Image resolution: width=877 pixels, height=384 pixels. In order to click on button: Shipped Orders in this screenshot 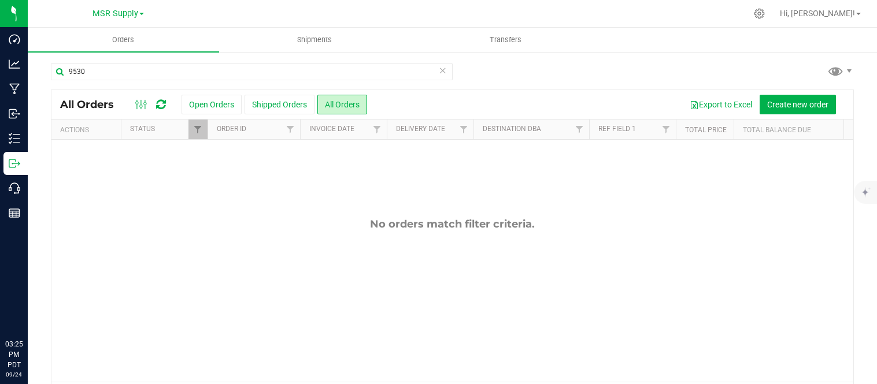, I will do `click(279, 105)`.